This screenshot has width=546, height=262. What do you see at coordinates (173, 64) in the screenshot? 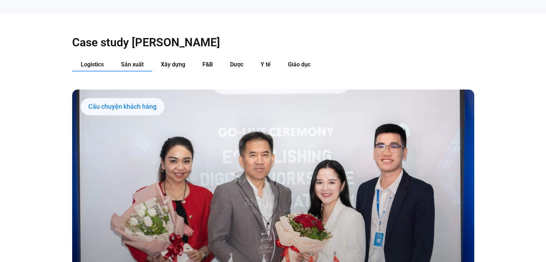
I see `span: Xây dựng` at bounding box center [173, 64].